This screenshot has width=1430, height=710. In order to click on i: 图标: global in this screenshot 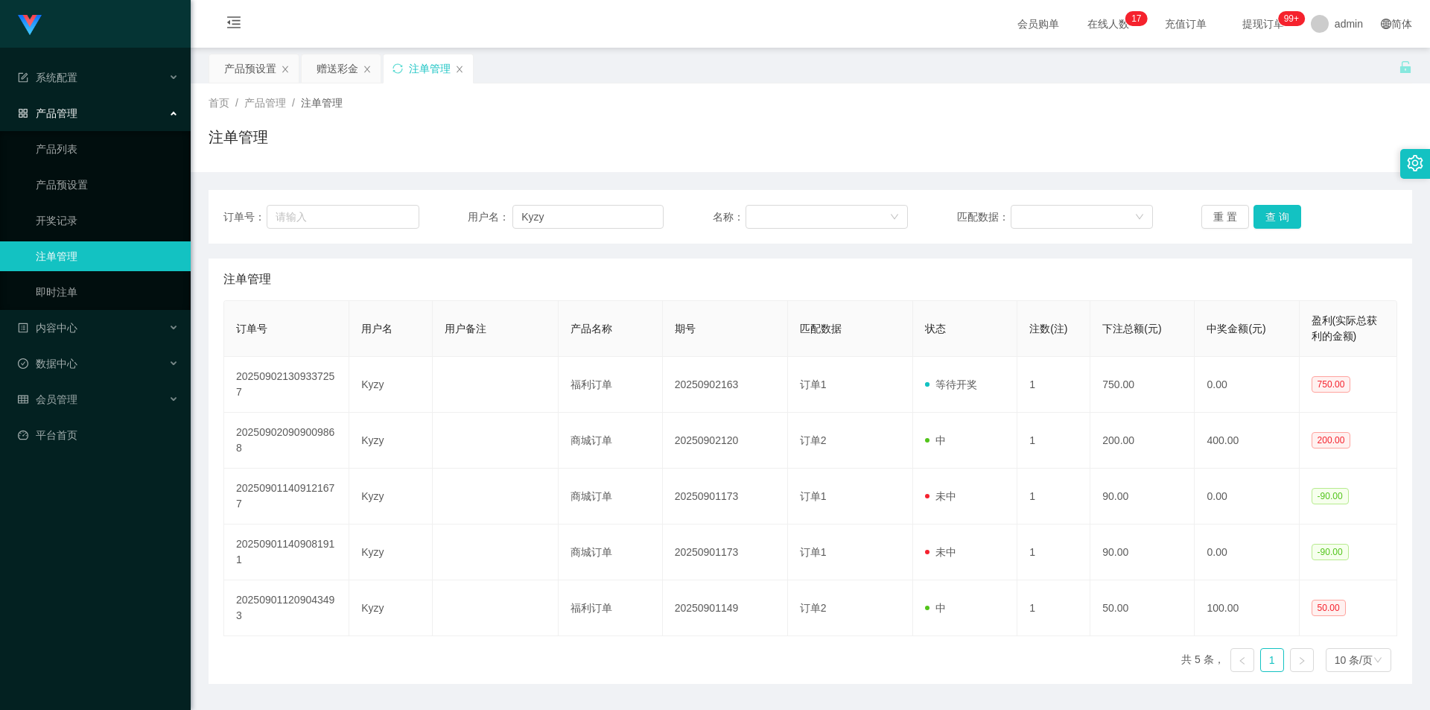, I will do `click(1386, 24)`.